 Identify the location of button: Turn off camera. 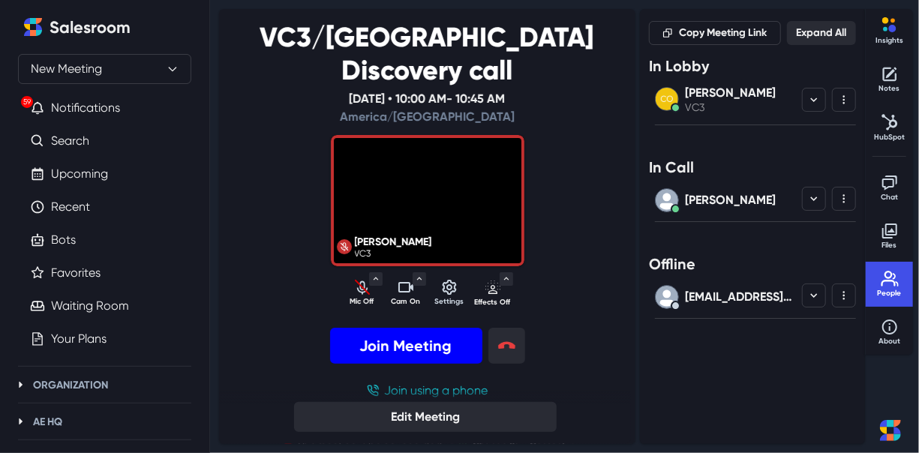
(406, 291).